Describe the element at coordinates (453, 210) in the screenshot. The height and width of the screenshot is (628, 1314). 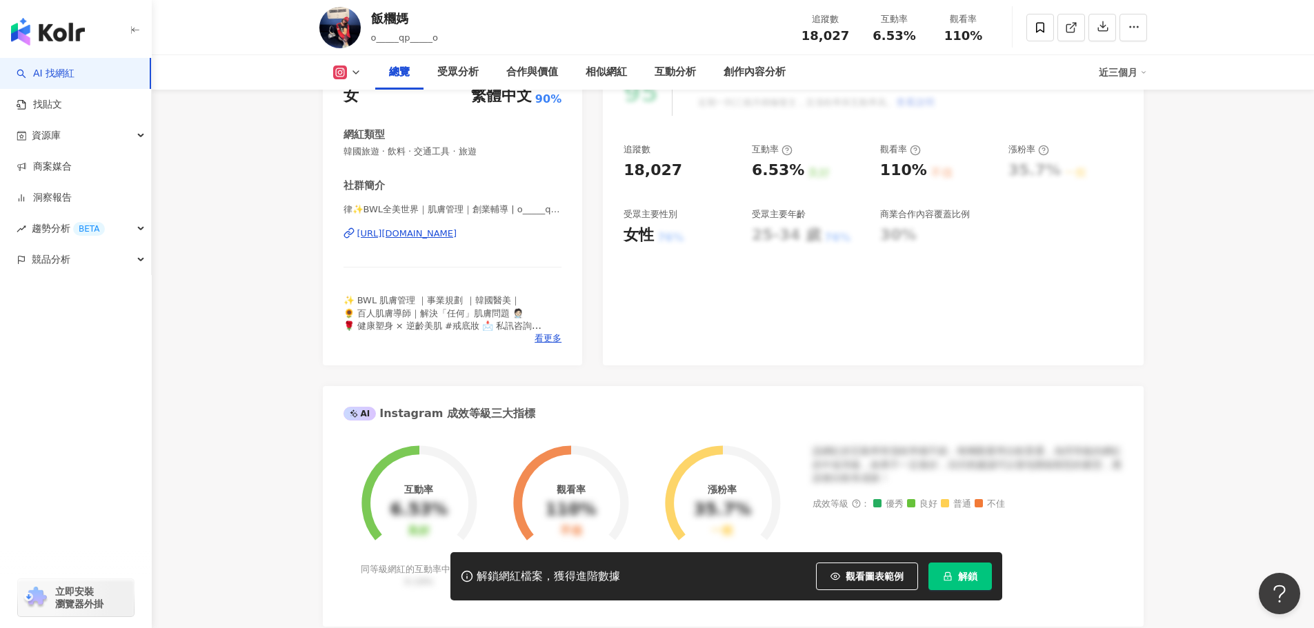
I see `span: 律✨BWL全美世界｜肌膚管理｜創業輔導 | o_____qp_____o` at that location.